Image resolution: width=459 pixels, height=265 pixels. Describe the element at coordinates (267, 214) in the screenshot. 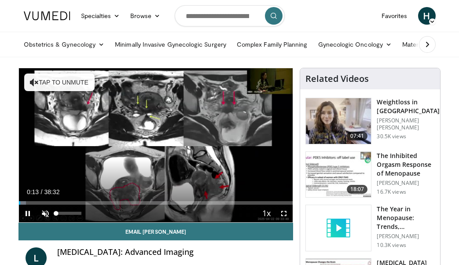

I see `button: Playback Rate` at that location.